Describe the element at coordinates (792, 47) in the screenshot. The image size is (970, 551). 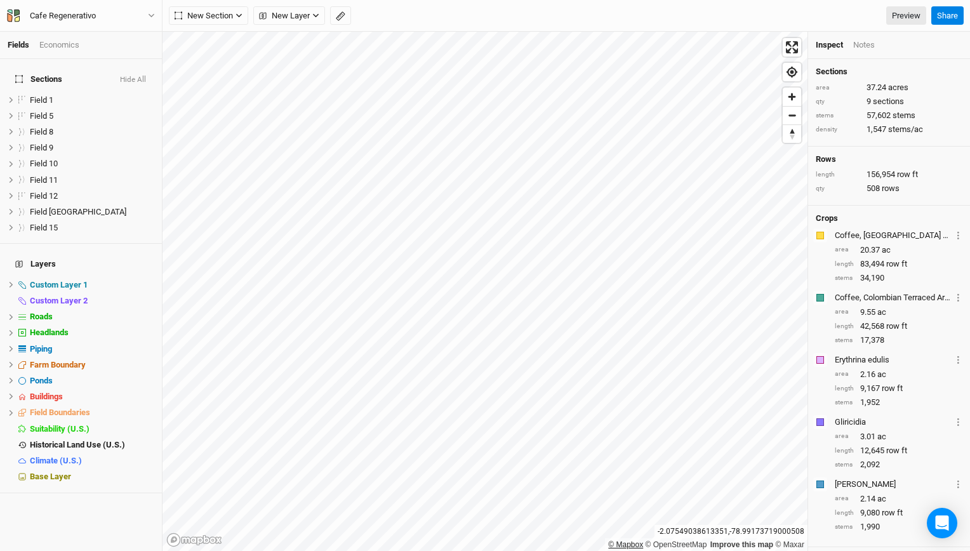
I see `span: Enter fullscreen` at that location.